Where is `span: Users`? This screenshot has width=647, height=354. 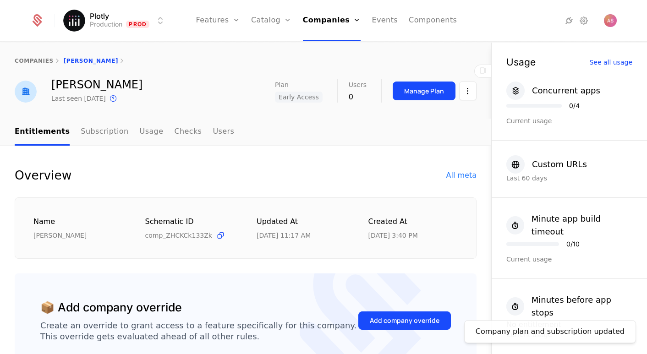 span: Users is located at coordinates (357, 85).